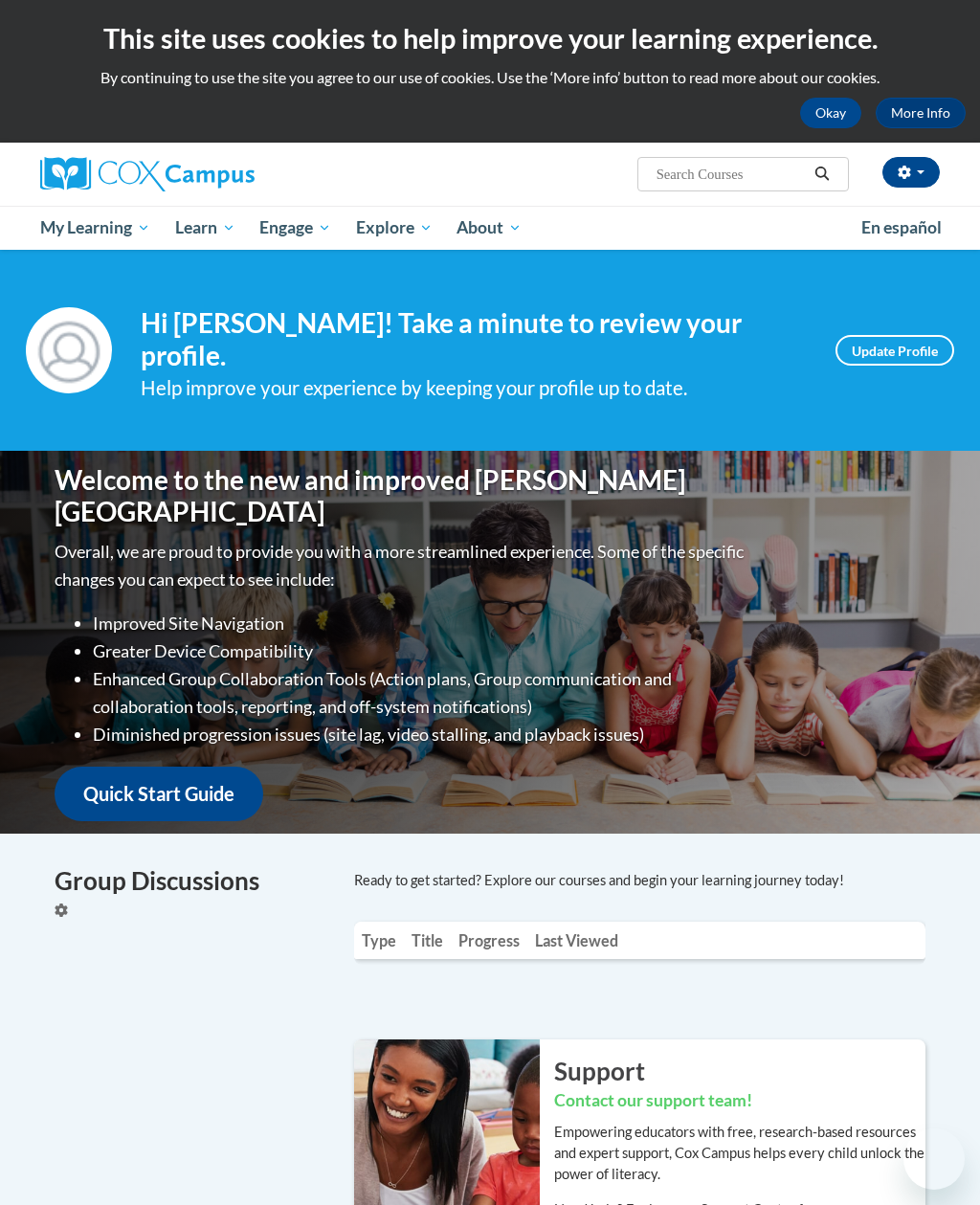 Image resolution: width=980 pixels, height=1205 pixels. Describe the element at coordinates (427, 939) in the screenshot. I see `th: Title` at that location.